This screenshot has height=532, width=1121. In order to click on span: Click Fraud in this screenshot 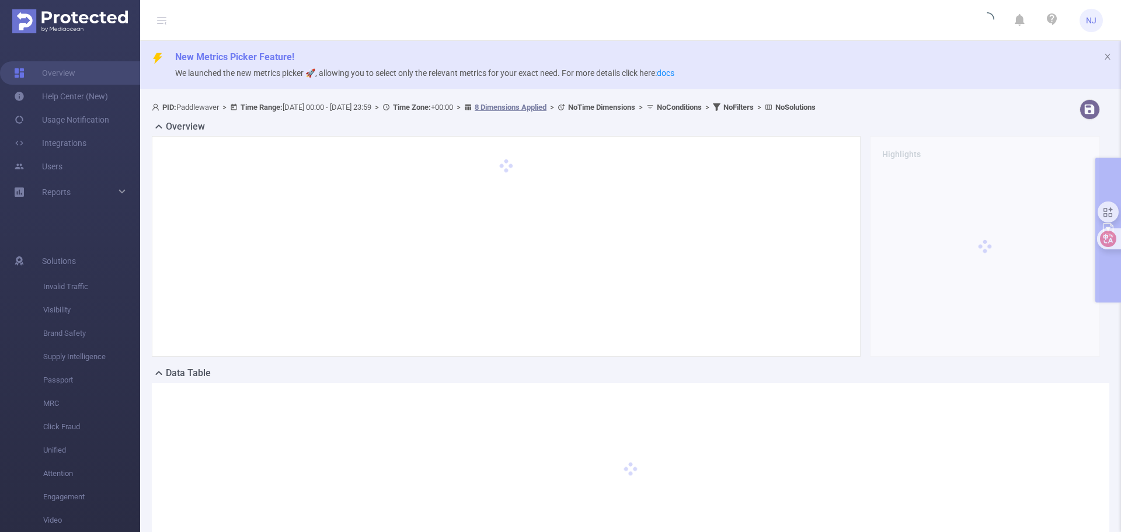, I will do `click(92, 427)`.